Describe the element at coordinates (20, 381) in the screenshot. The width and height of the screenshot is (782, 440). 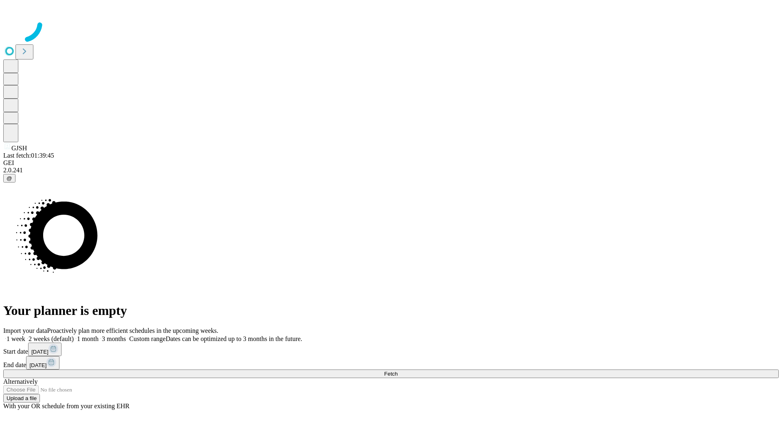
I see `span: Alternatively` at that location.